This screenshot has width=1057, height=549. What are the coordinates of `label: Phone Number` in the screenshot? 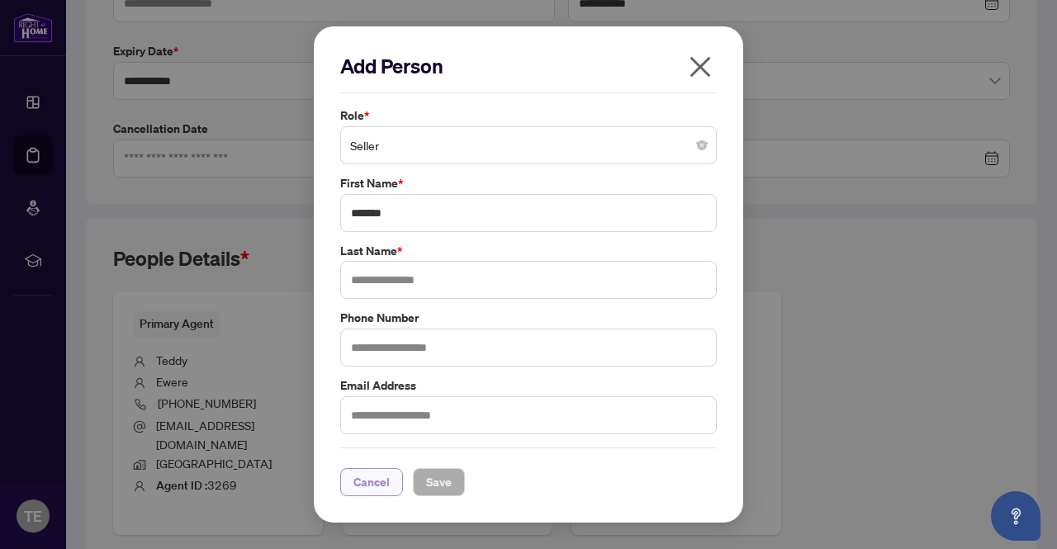 It's located at (528, 318).